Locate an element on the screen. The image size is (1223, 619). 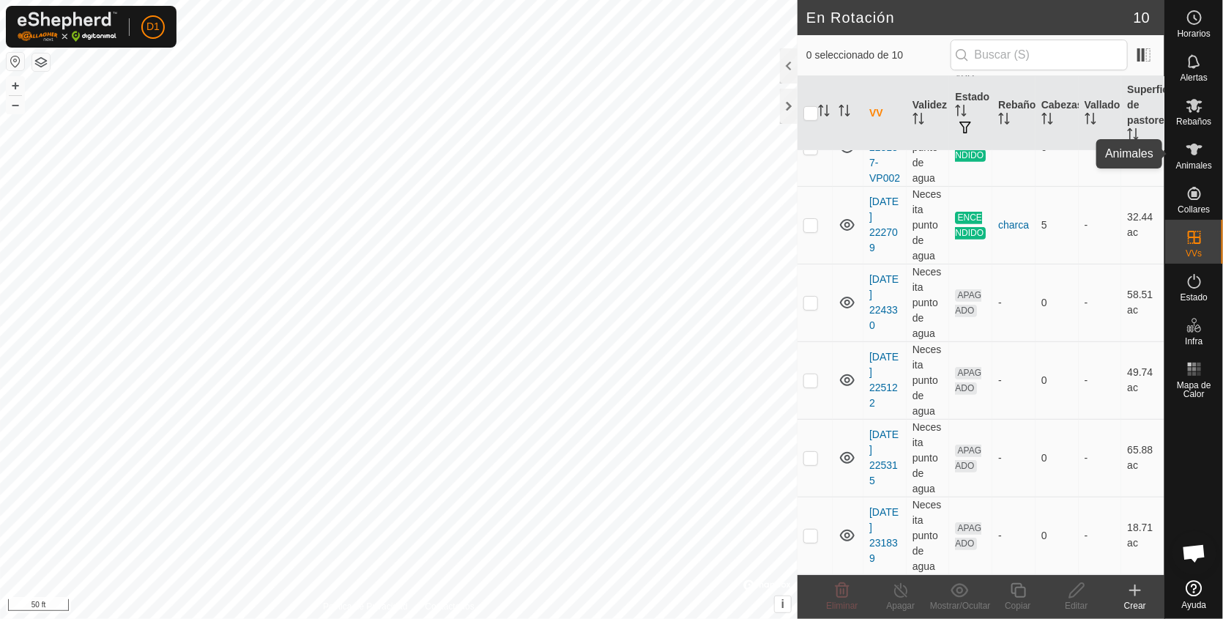
a: Política de Privacidad is located at coordinates (365, 606).